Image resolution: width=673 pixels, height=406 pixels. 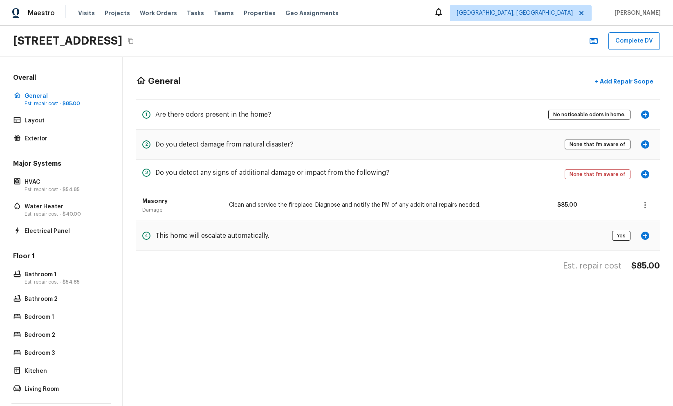 What do you see at coordinates (589, 114) in the screenshot?
I see `span: No noticeable odors in home.` at bounding box center [589, 114].